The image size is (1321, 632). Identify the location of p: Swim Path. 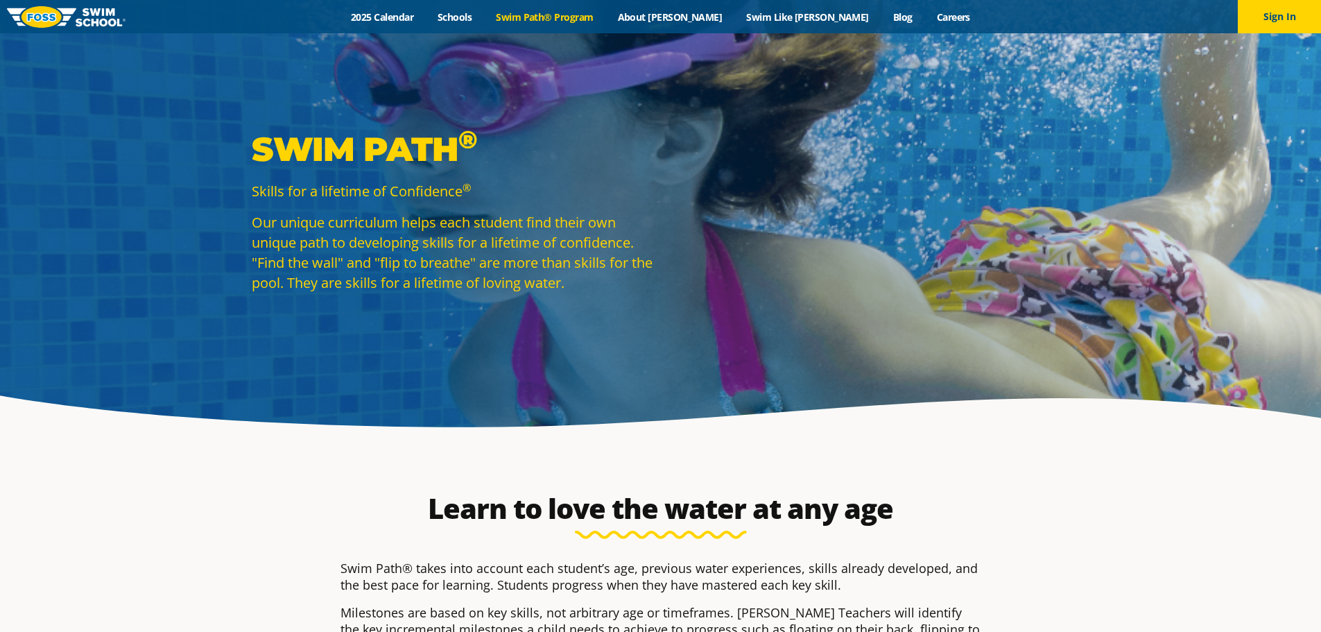
(453, 149).